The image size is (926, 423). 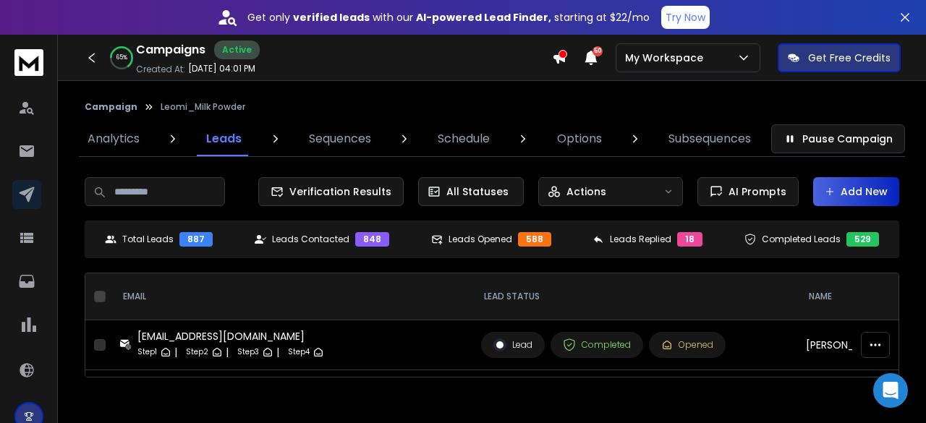 I want to click on span: 50, so click(x=597, y=51).